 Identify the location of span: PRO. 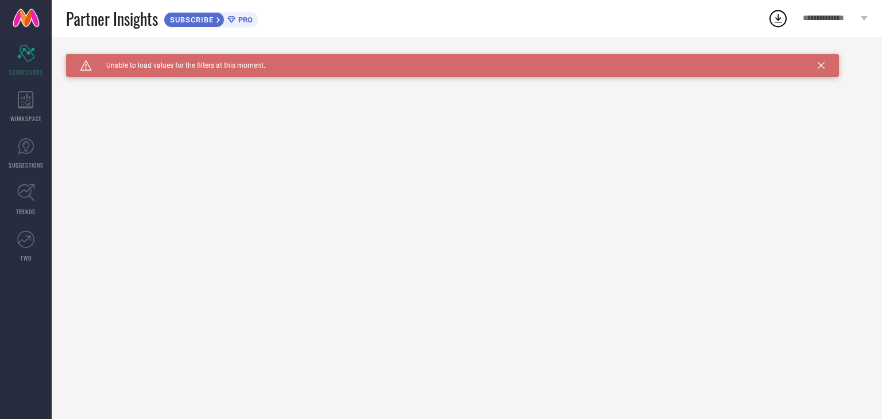
(244, 20).